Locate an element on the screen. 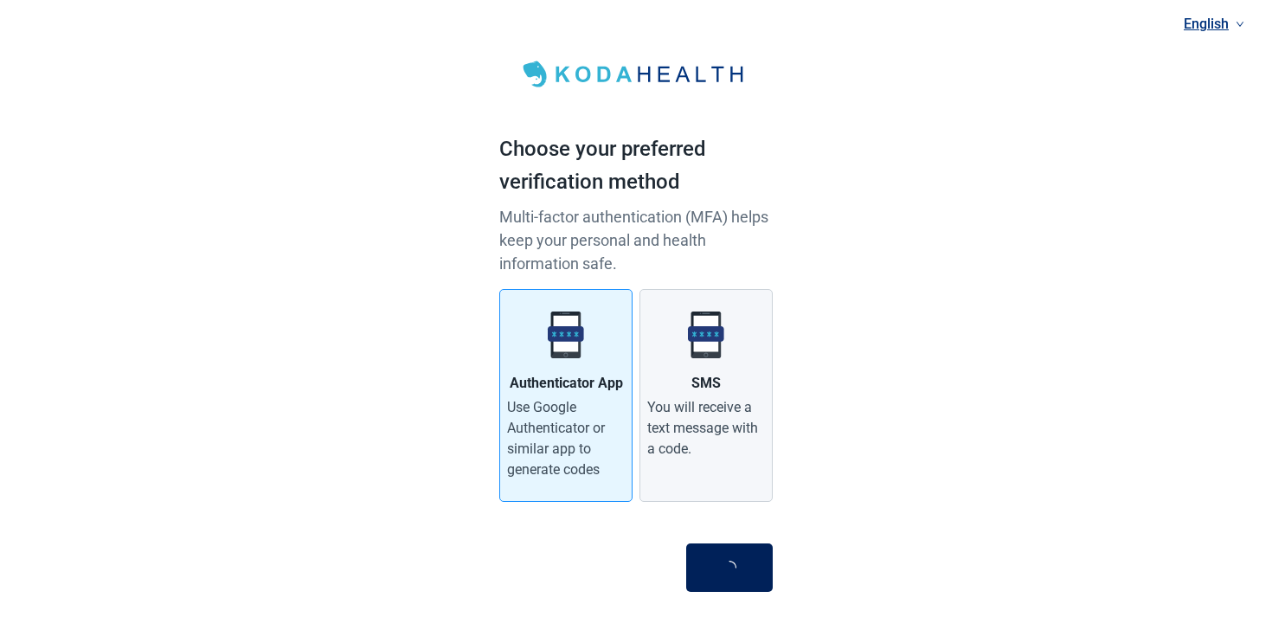 Image resolution: width=1272 pixels, height=617 pixels. h1: Choose your preferred verification method is located at coordinates (636, 169).